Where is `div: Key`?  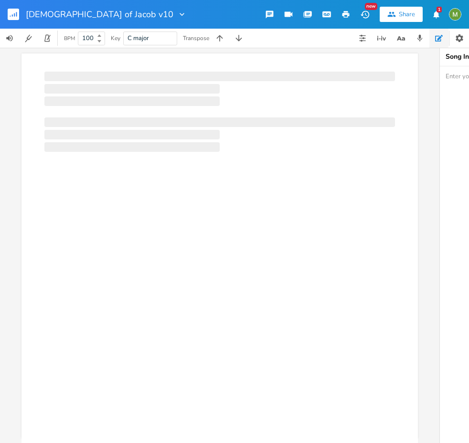 div: Key is located at coordinates (116, 38).